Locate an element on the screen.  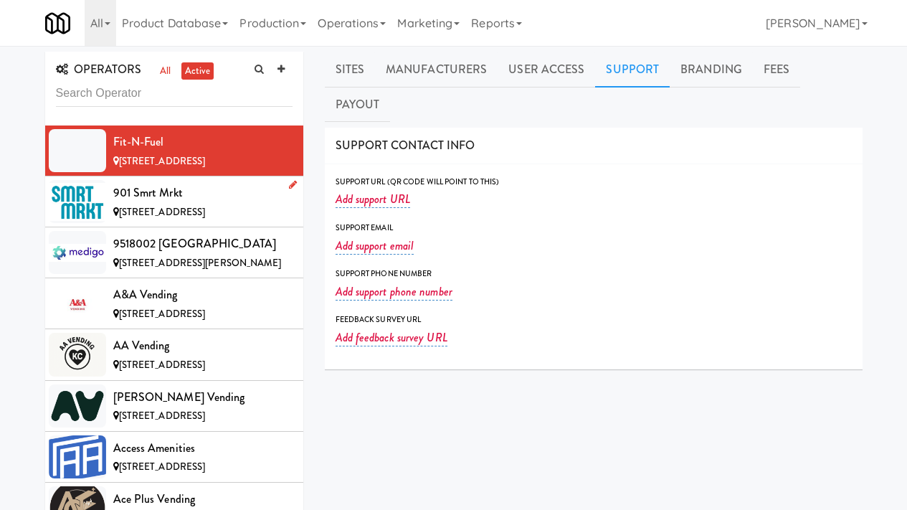
a: Support is located at coordinates (633, 70).